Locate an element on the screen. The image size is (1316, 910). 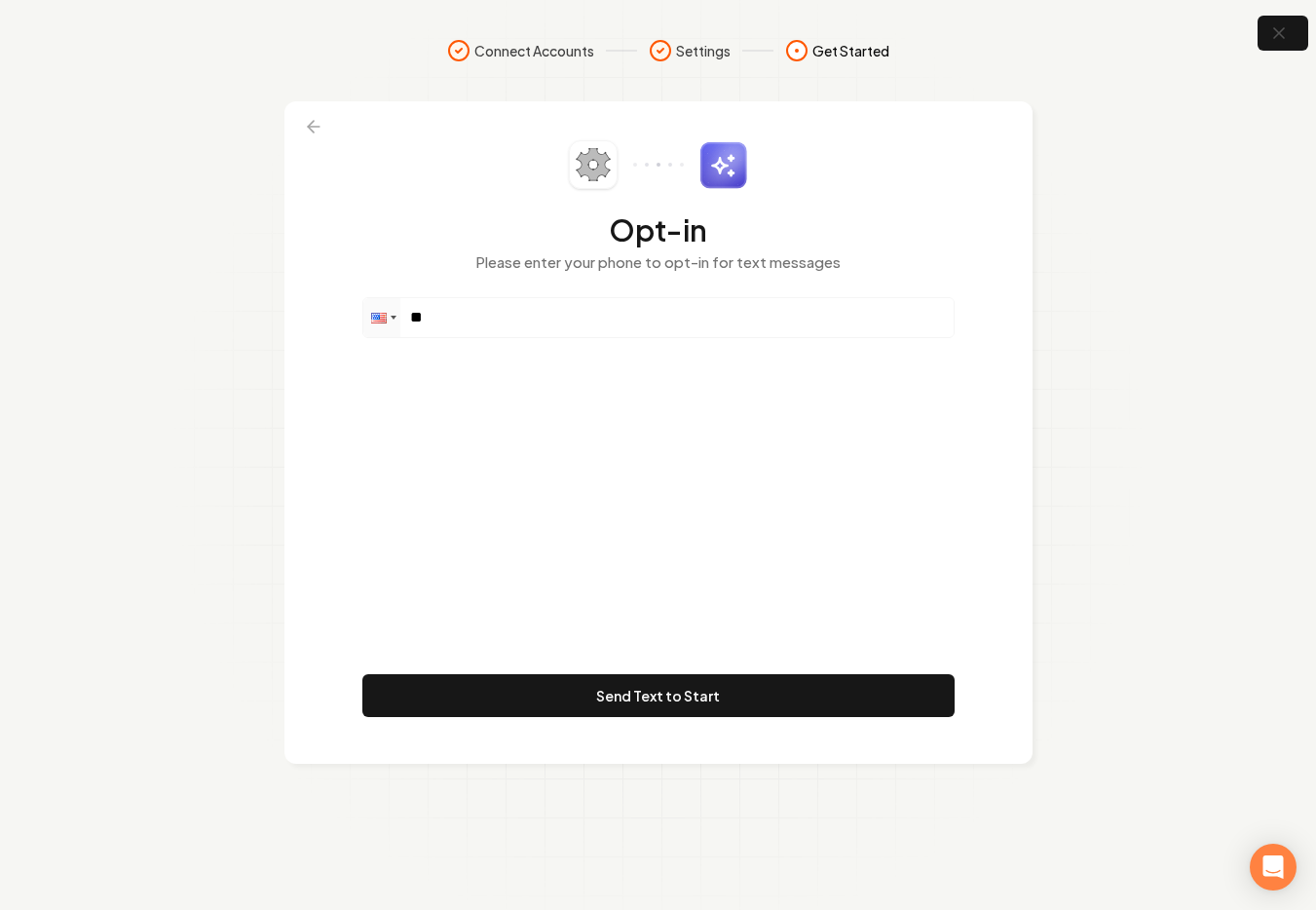
img: sparkles.svg is located at coordinates (723, 165).